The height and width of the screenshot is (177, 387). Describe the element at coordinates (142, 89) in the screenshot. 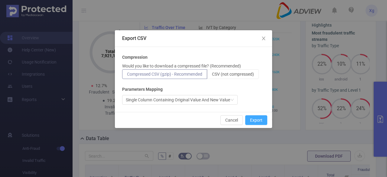

I see `b: Parameters Mapping` at that location.